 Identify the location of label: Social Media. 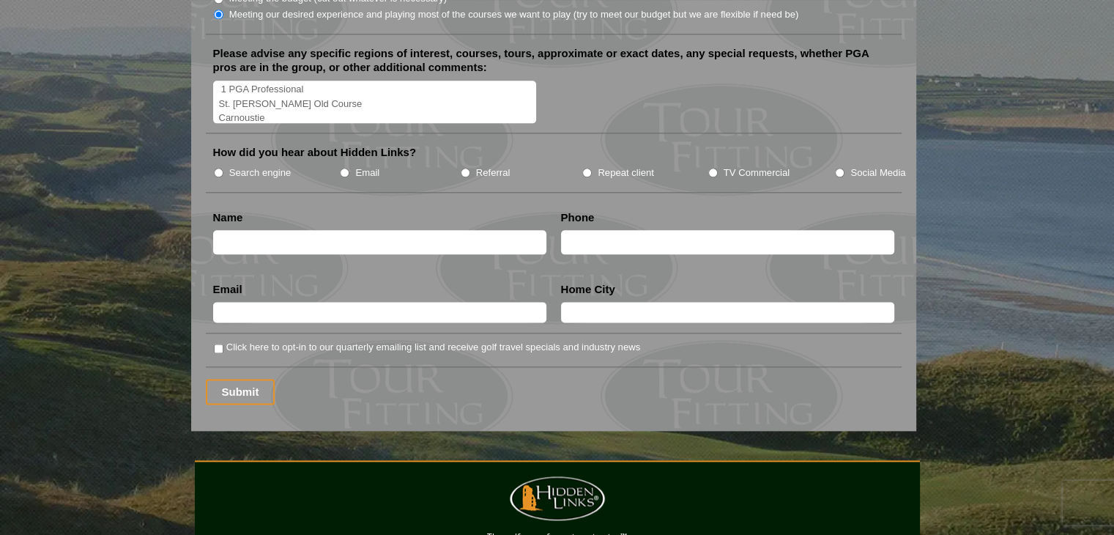
(877, 173).